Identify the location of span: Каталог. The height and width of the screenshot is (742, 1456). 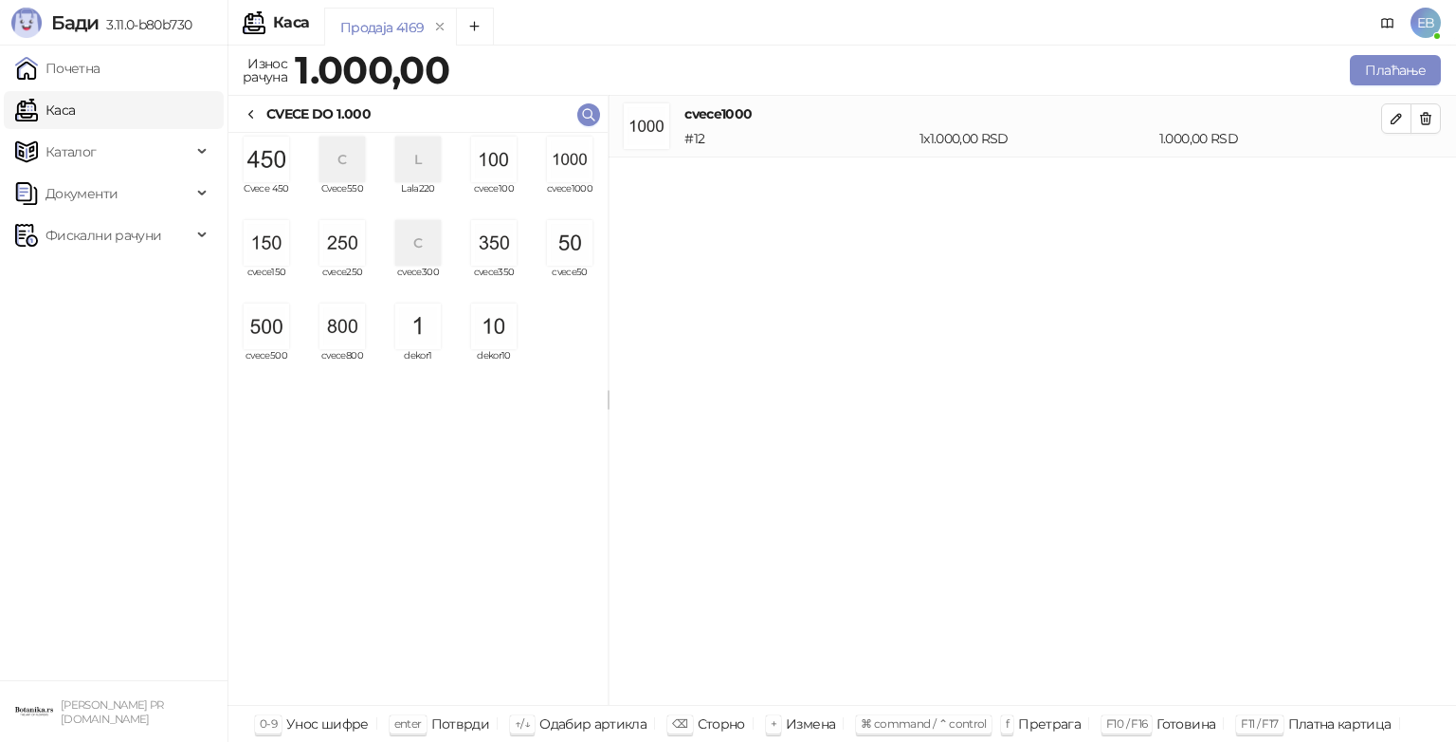
(71, 152).